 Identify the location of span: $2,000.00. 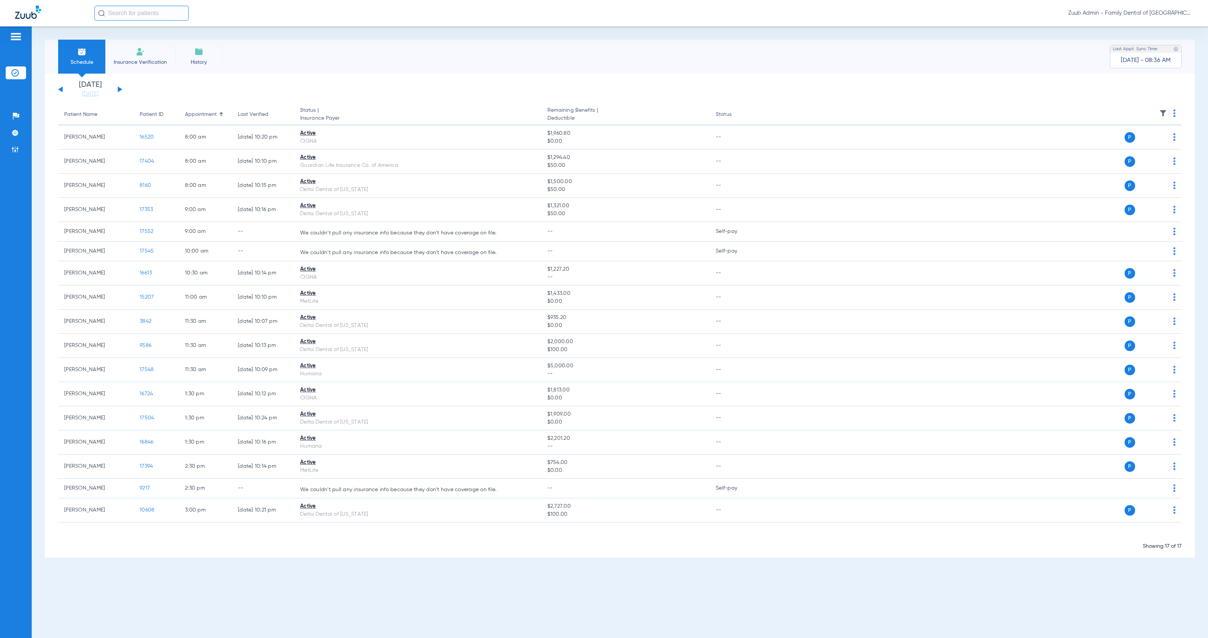
(625, 342).